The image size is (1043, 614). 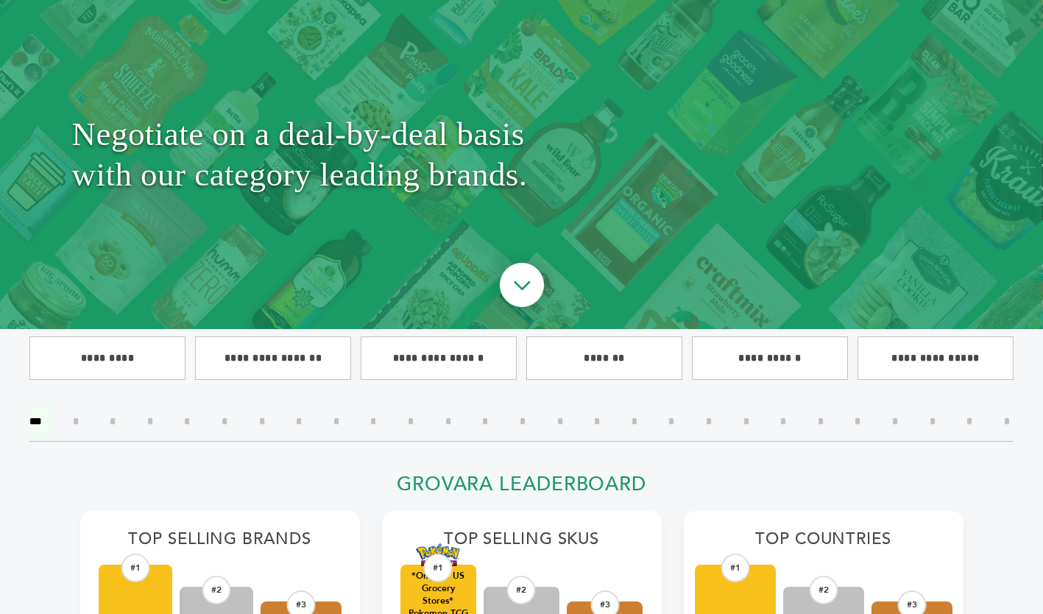 I want to click on h2: Top Countries, so click(x=824, y=543).